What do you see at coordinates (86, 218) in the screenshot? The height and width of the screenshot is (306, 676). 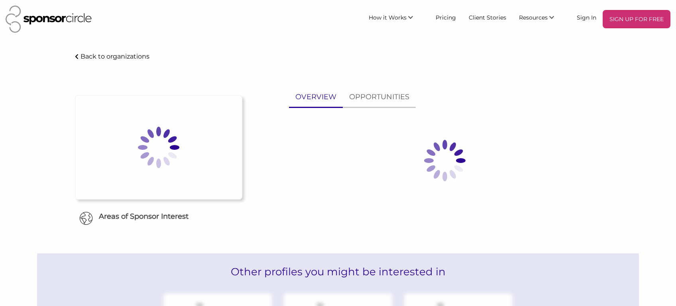 I see `img: Globe Icon` at bounding box center [86, 218].